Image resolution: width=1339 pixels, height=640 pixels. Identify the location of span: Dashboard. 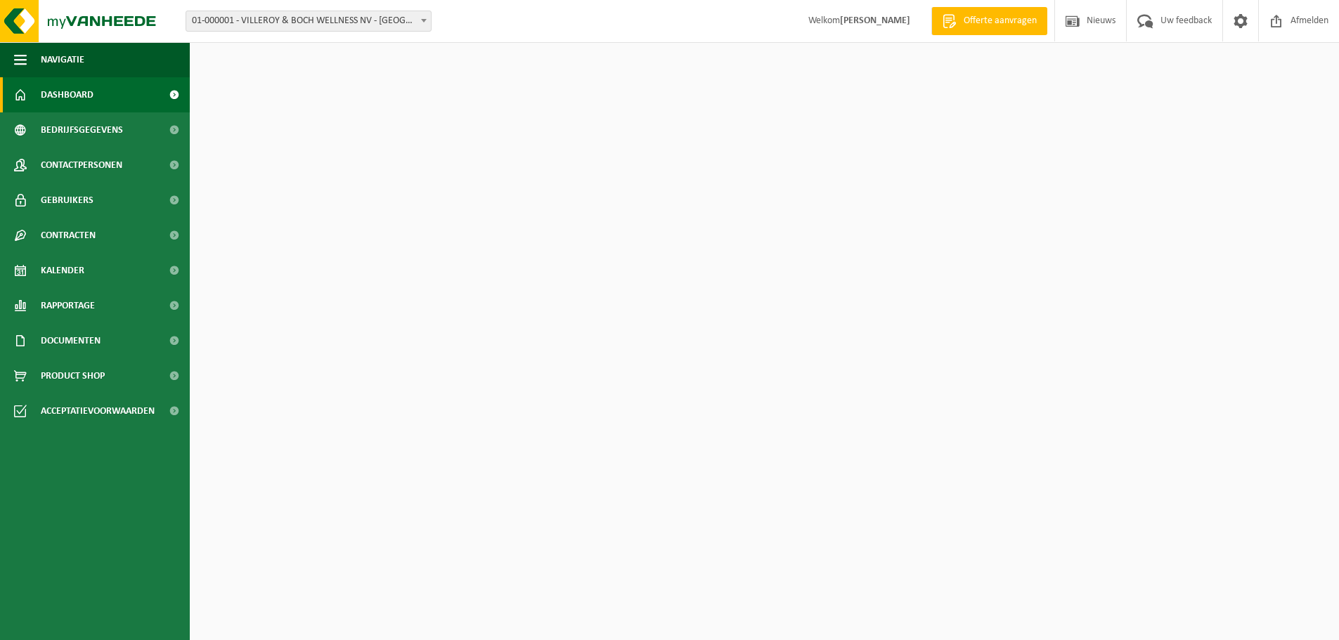
(67, 95).